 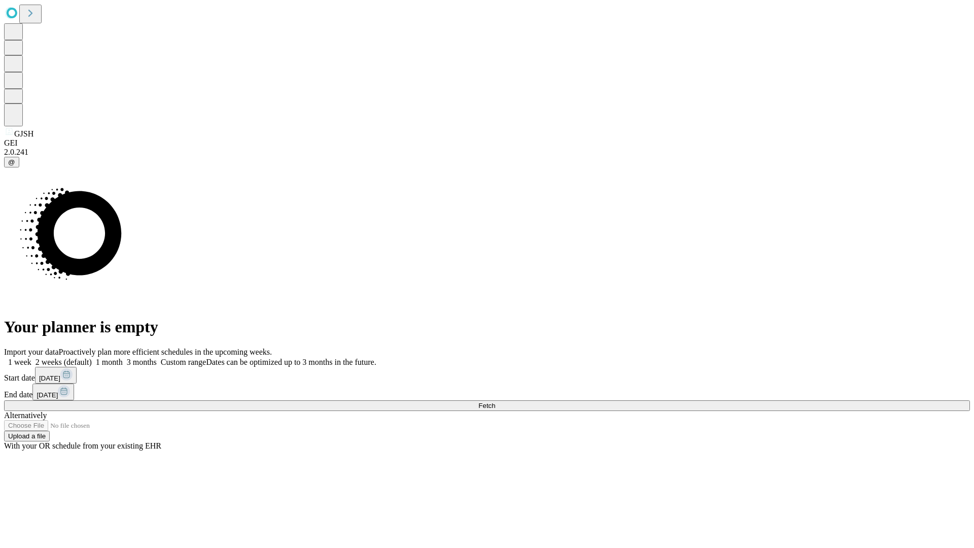 I want to click on span: Custom range, so click(x=183, y=362).